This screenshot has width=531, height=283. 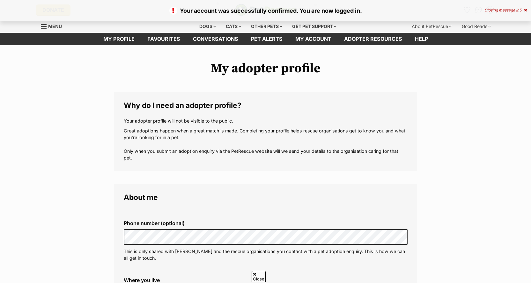 I want to click on a: Adopter resources, so click(x=373, y=39).